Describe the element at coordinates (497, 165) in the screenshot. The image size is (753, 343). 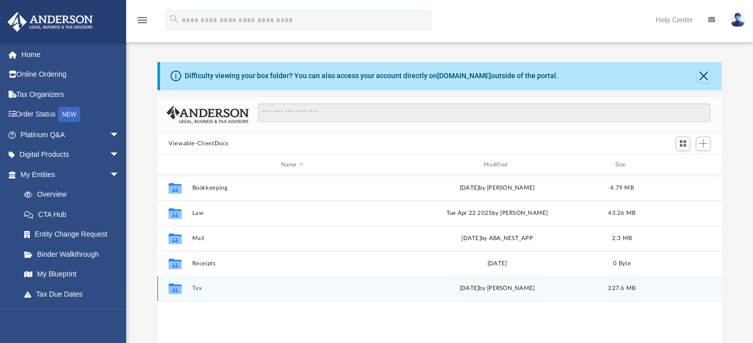
I see `div: Modified` at that location.